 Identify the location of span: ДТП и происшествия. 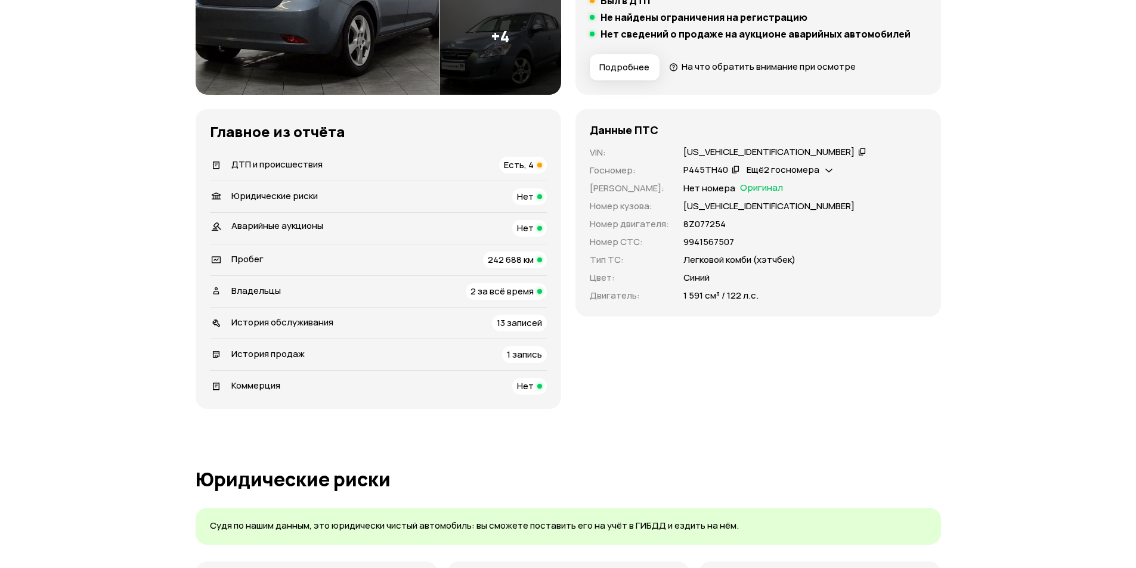
(277, 164).